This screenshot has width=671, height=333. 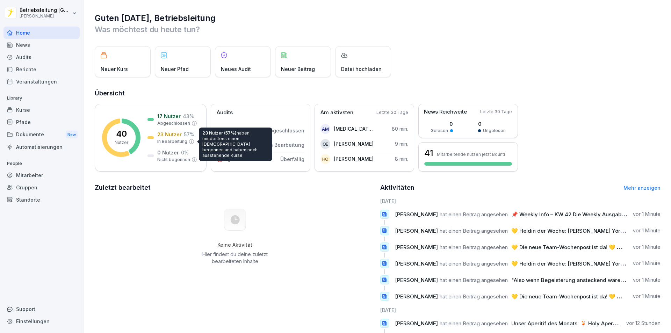 What do you see at coordinates (42, 175) in the screenshot?
I see `div: Mitarbeiter` at bounding box center [42, 175].